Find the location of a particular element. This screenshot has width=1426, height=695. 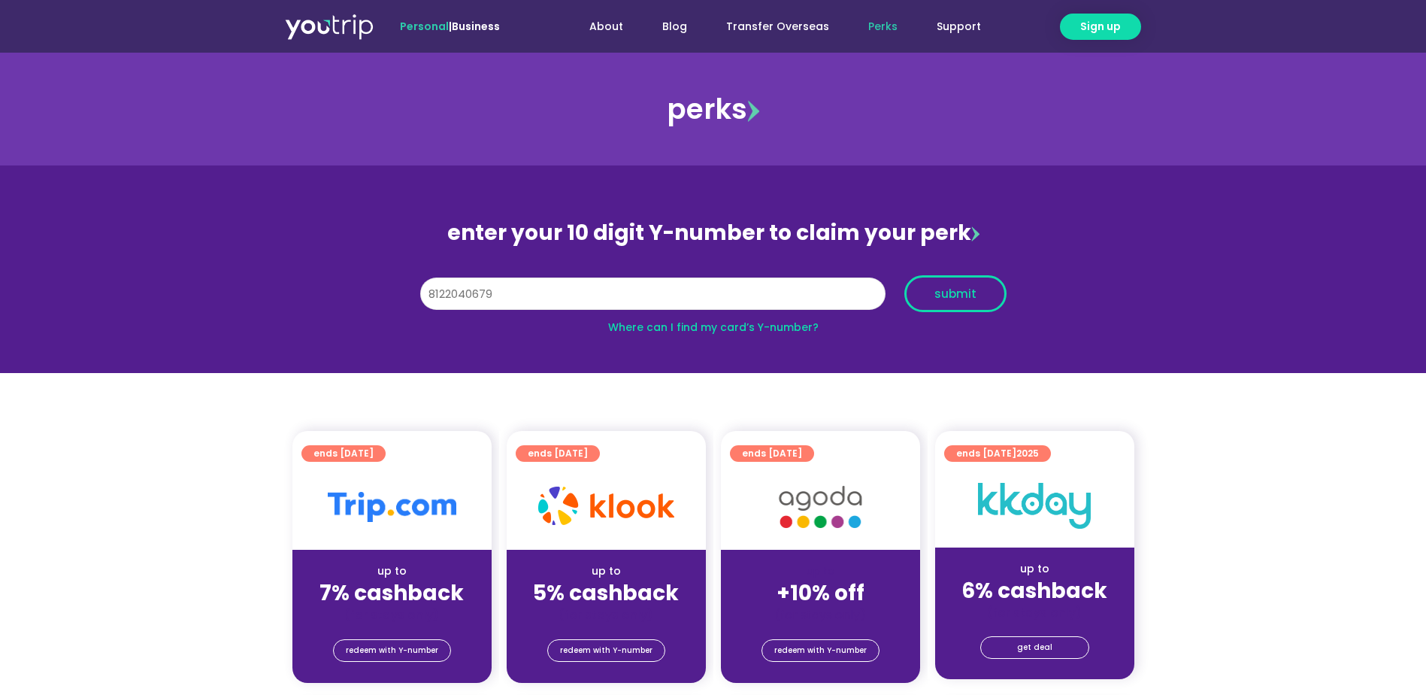

a: Business is located at coordinates (476, 26).